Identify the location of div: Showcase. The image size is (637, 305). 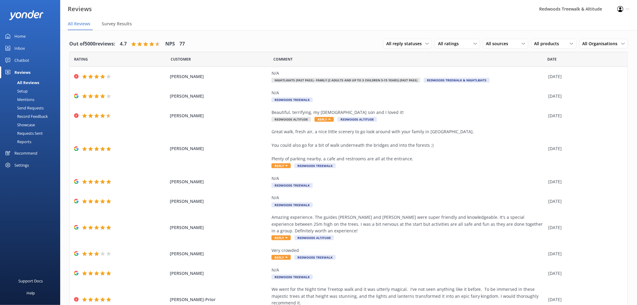
(19, 125).